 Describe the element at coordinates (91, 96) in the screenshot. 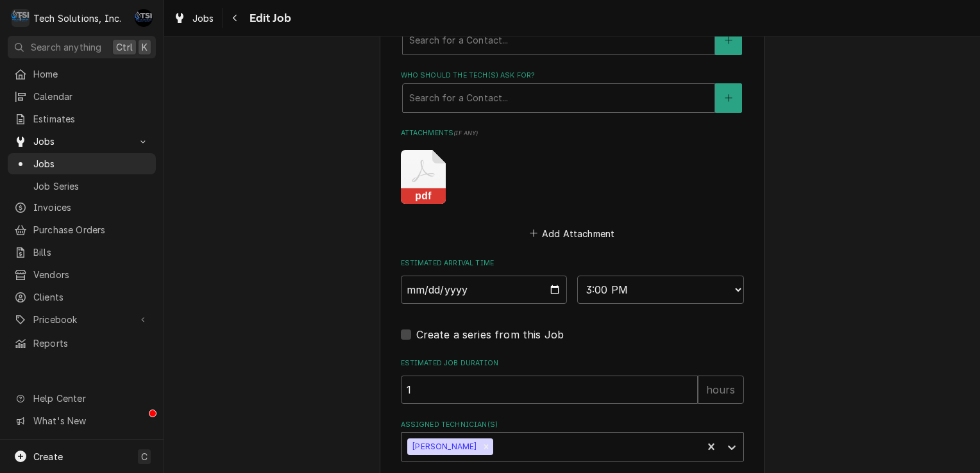

I see `span: Calendar` at that location.